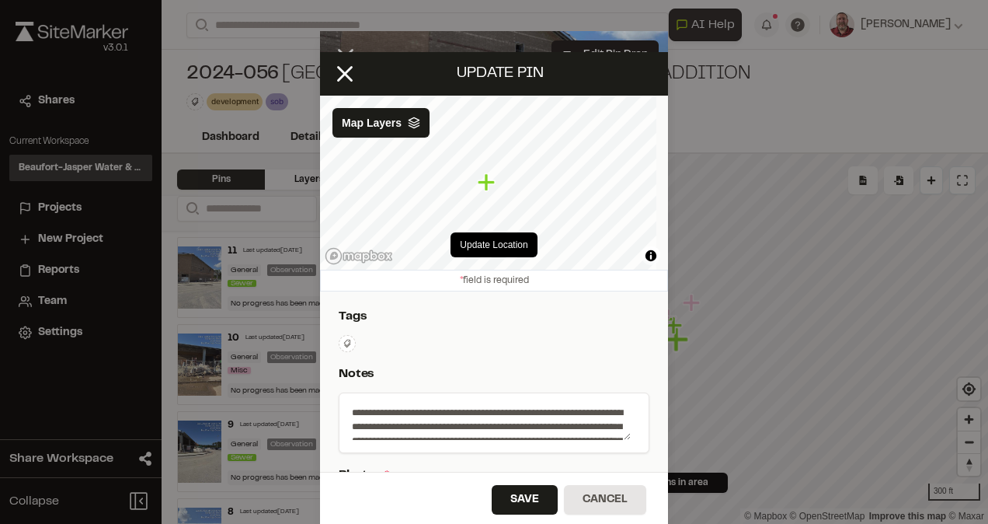 The height and width of the screenshot is (524, 988). What do you see at coordinates (347, 343) in the screenshot?
I see `button: Edit Tags` at bounding box center [347, 343].